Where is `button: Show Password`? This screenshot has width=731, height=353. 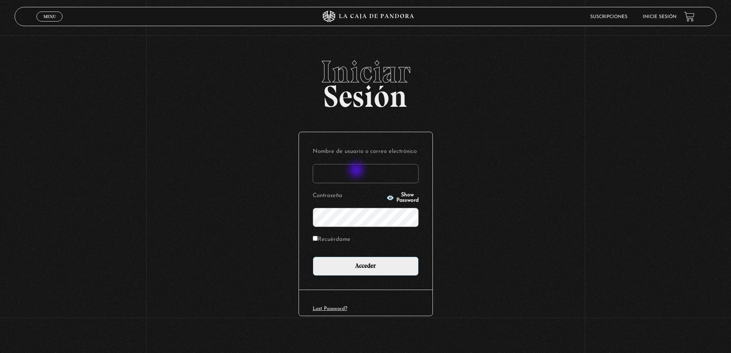 button: Show Password is located at coordinates (403, 198).